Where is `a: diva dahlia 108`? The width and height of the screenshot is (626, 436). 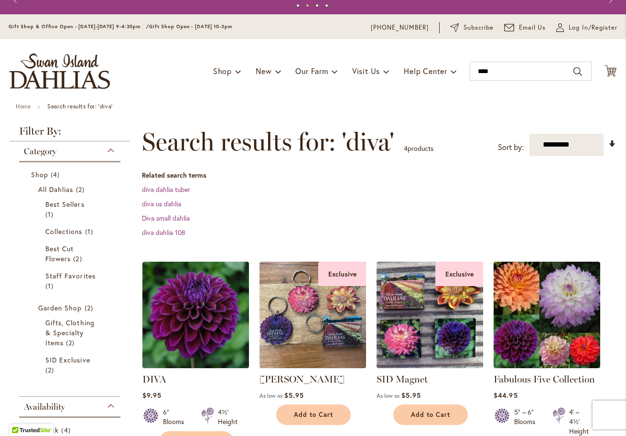 a: diva dahlia 108 is located at coordinates (163, 232).